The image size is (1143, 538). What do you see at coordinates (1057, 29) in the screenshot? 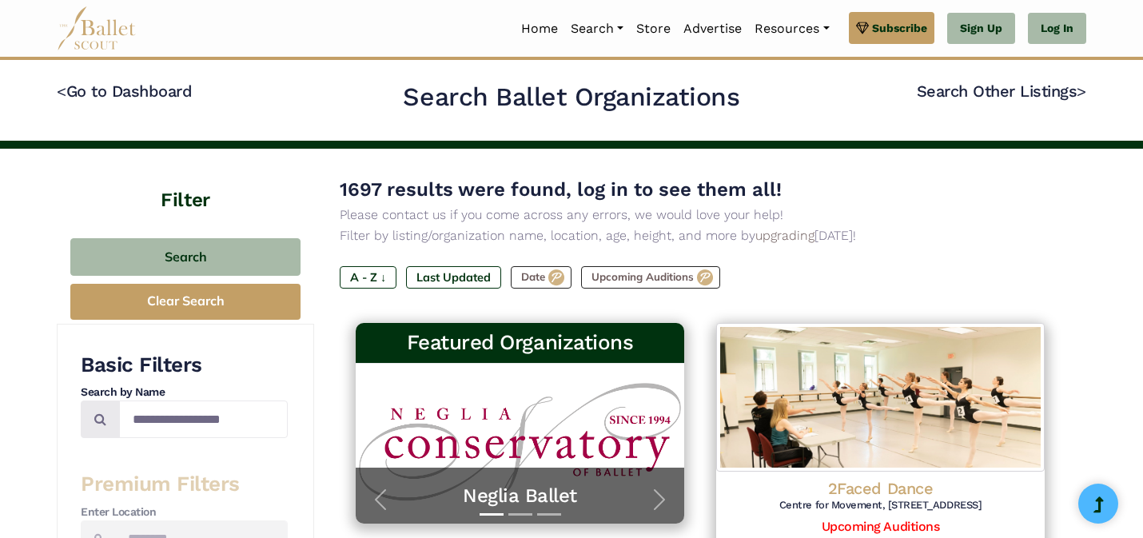
I see `a: Log In` at bounding box center [1057, 29].